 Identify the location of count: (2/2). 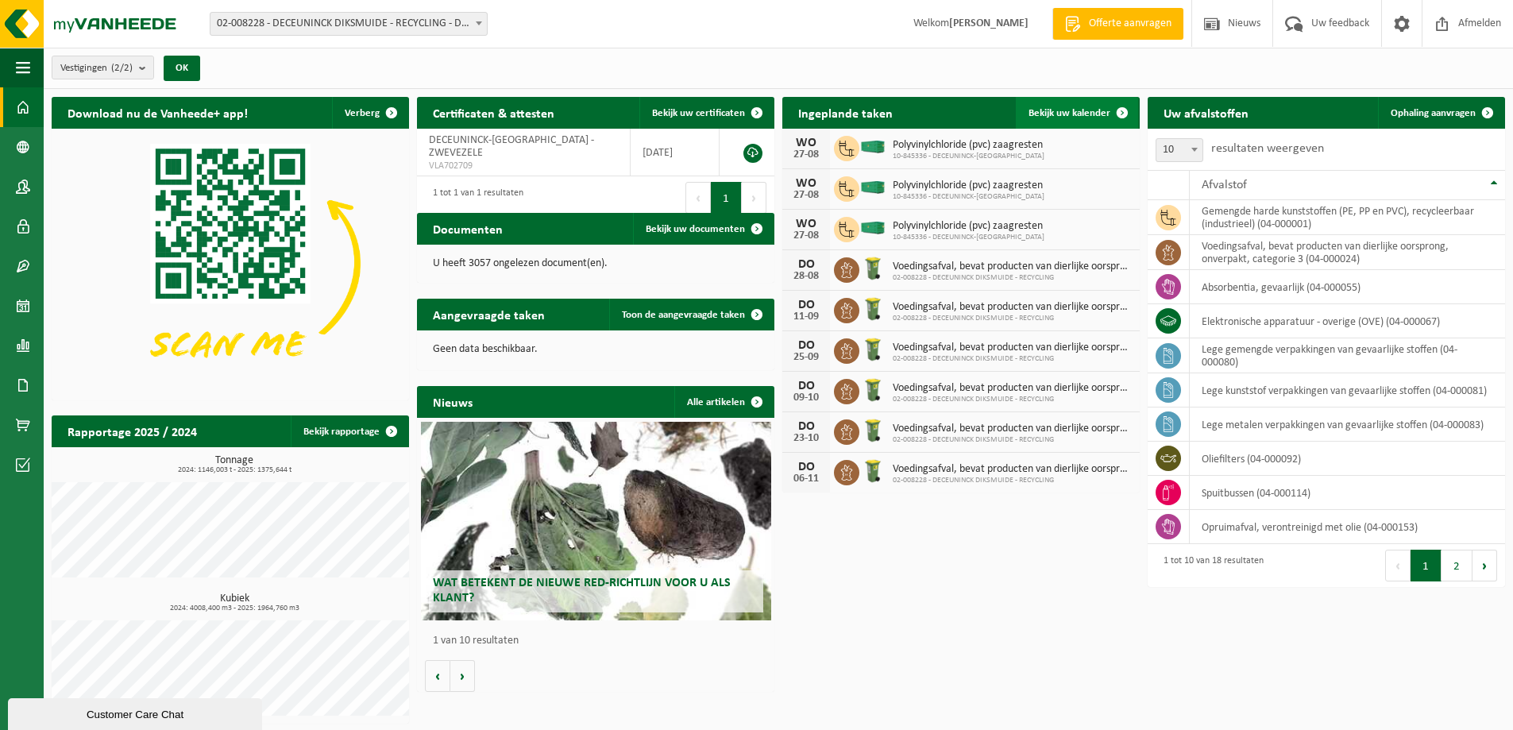
(122, 68).